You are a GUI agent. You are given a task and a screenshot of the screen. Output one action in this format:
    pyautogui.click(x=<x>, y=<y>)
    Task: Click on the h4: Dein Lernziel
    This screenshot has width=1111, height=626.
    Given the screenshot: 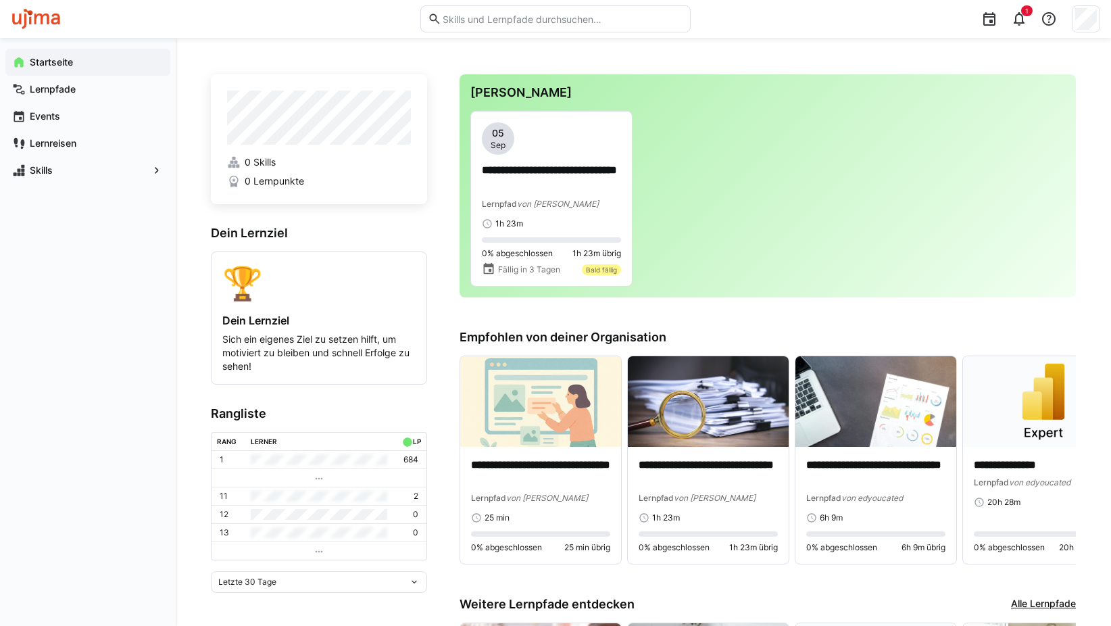 What is the action you would take?
    pyautogui.click(x=319, y=320)
    